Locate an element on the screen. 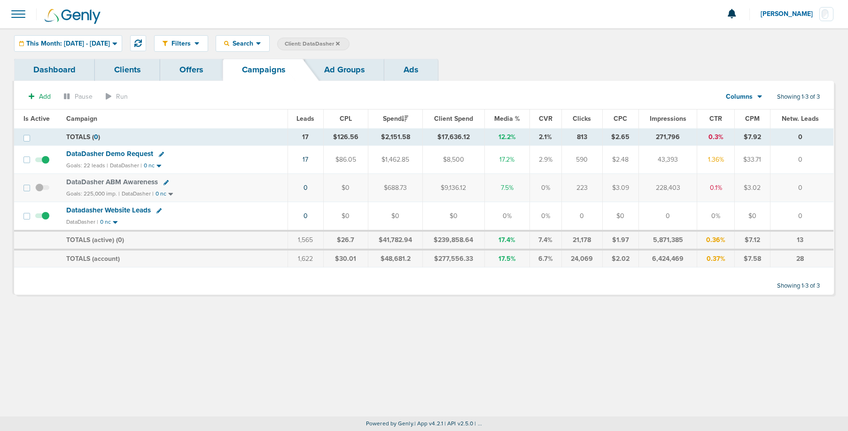 This screenshot has width=848, height=431. td: $7.12 is located at coordinates (752, 240).